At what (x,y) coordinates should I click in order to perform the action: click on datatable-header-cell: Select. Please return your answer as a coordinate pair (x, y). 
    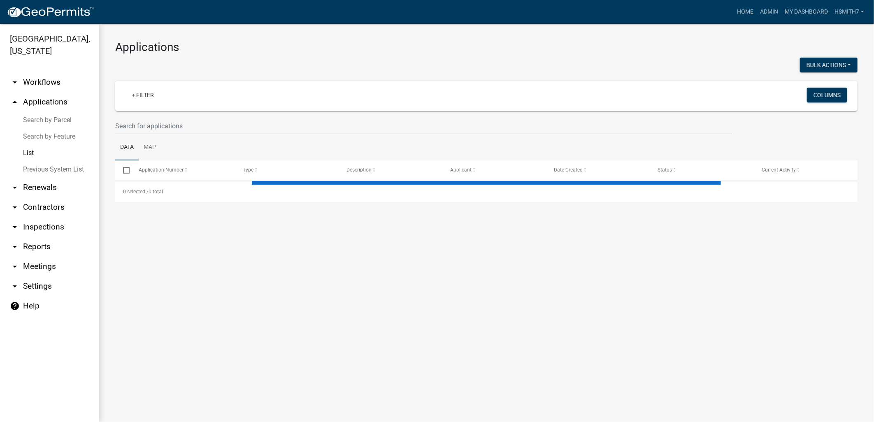
    Looking at the image, I should click on (123, 170).